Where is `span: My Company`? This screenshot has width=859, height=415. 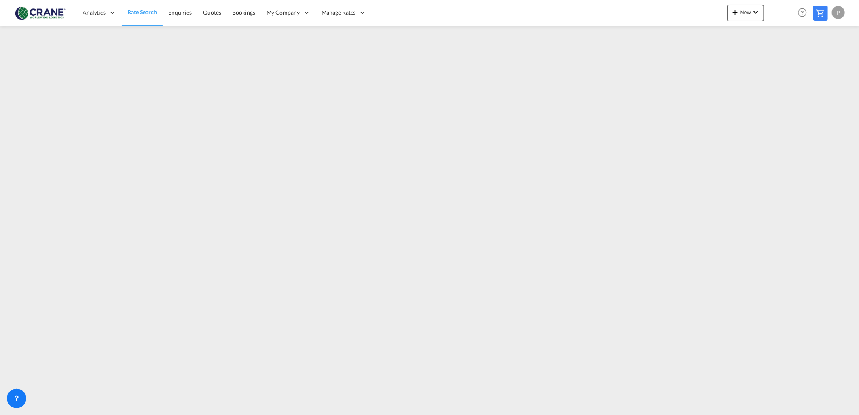
span: My Company is located at coordinates (283, 13).